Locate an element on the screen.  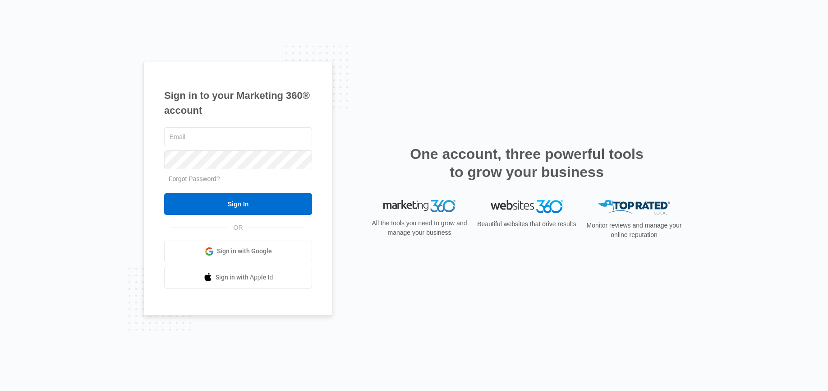
a: Sign in with Google is located at coordinates (238, 251).